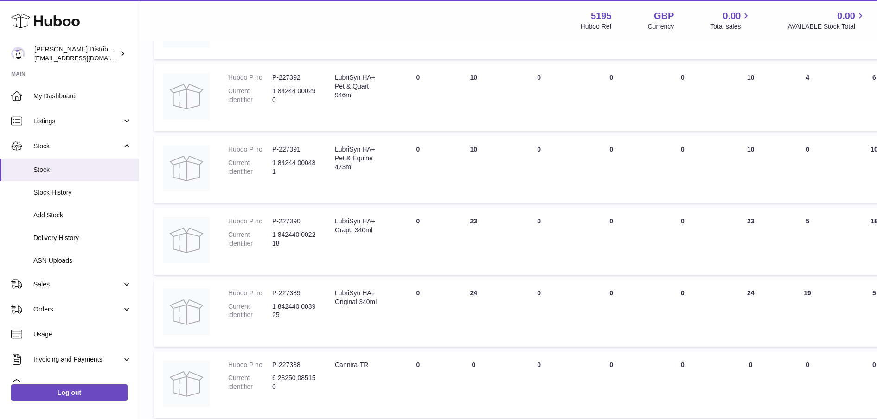 This screenshot has width=877, height=419. I want to click on span: Orders, so click(77, 309).